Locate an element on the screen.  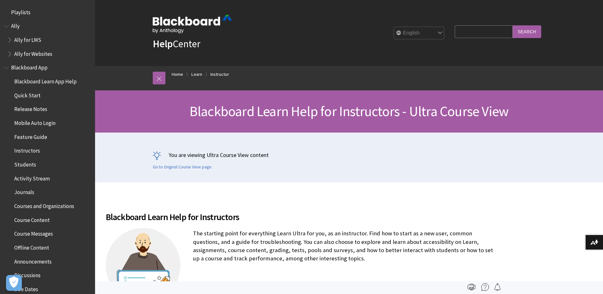
span: Offline Content is located at coordinates (32, 246).